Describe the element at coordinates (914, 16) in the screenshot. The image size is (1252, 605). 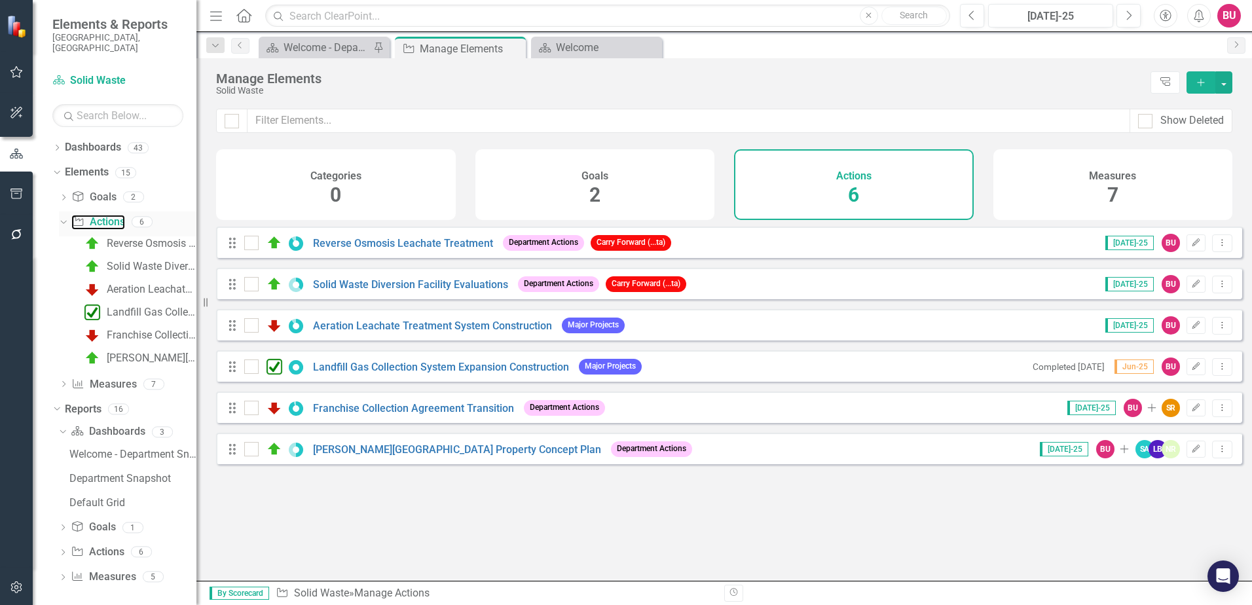
I see `button: Search` at that location.